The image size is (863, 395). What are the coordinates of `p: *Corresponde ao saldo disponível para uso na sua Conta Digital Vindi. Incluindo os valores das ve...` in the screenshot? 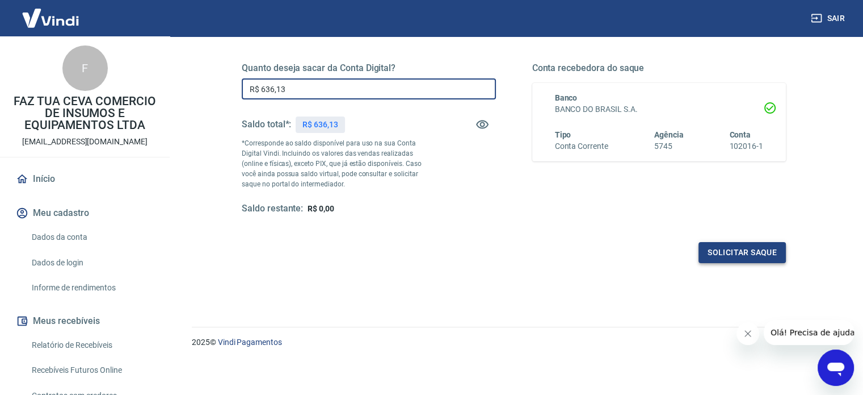 It's located at (337, 163).